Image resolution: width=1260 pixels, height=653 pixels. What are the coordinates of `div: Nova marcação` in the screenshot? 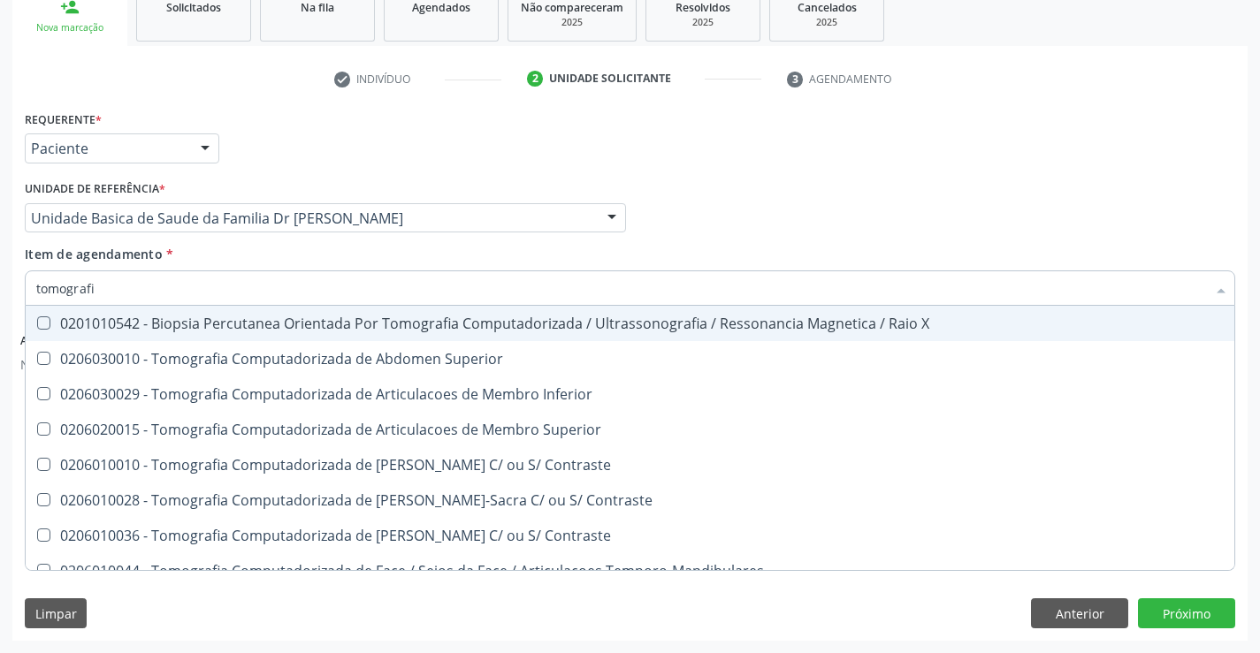 It's located at (70, 27).